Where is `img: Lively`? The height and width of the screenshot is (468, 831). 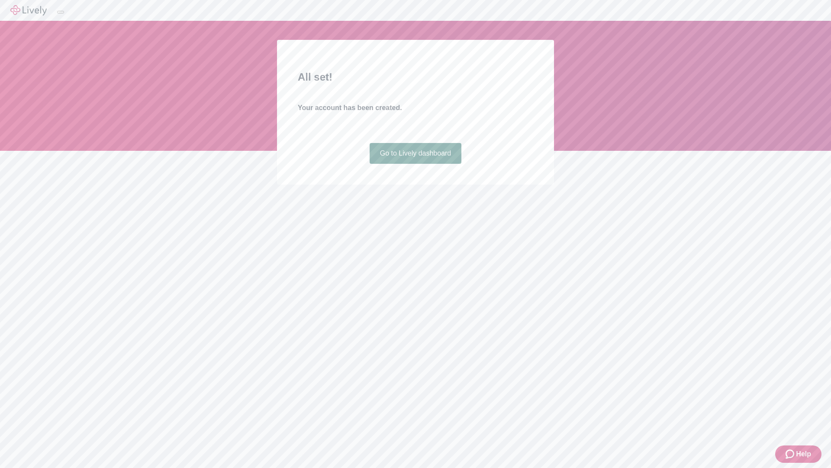 img: Lively is located at coordinates (29, 10).